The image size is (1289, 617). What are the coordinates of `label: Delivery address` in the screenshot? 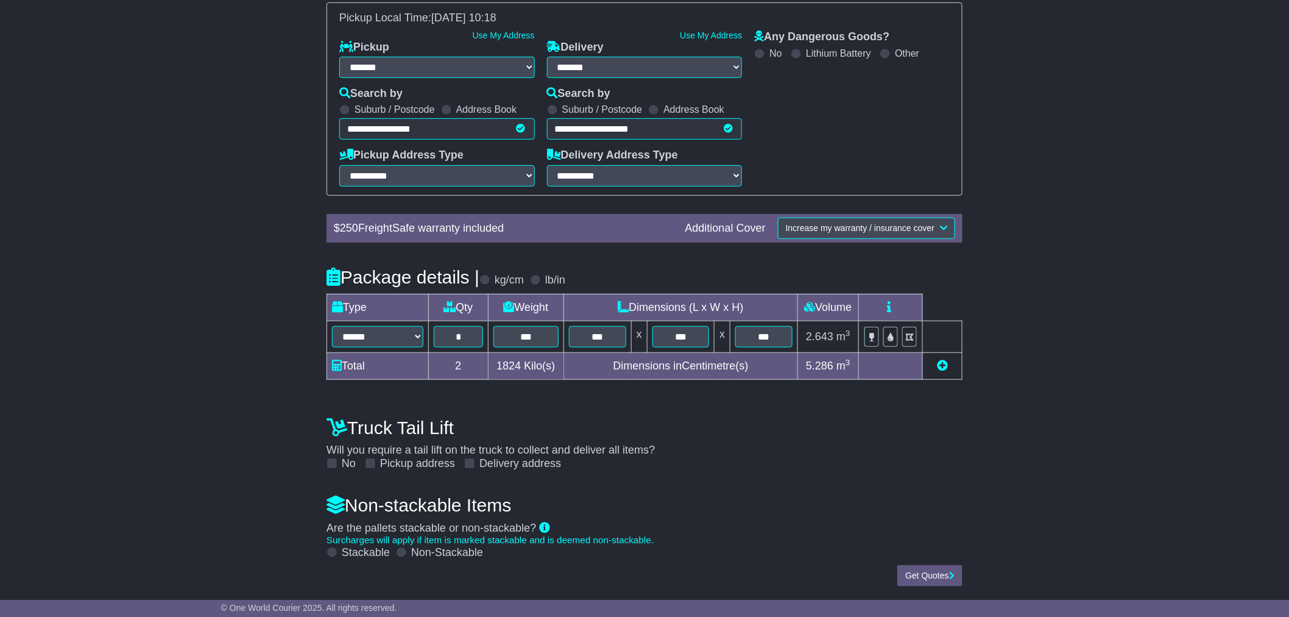 It's located at (520, 464).